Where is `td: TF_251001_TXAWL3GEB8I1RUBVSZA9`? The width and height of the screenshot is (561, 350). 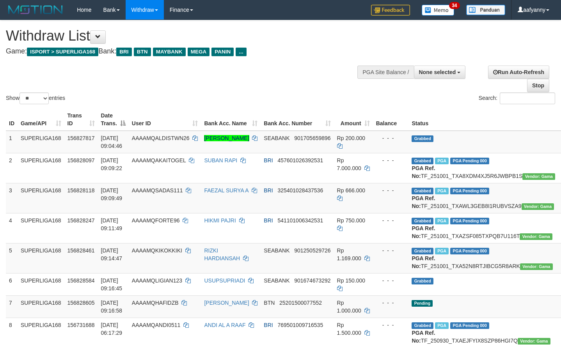
td: TF_251001_TXAWL3GEB8I1RUBVSZA9 is located at coordinates (483, 198).